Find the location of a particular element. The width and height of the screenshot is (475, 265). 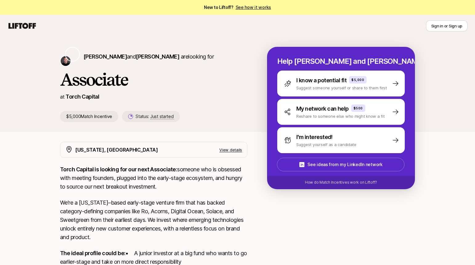

p: How do Match Incentives work on Liftoff? is located at coordinates (341, 183).